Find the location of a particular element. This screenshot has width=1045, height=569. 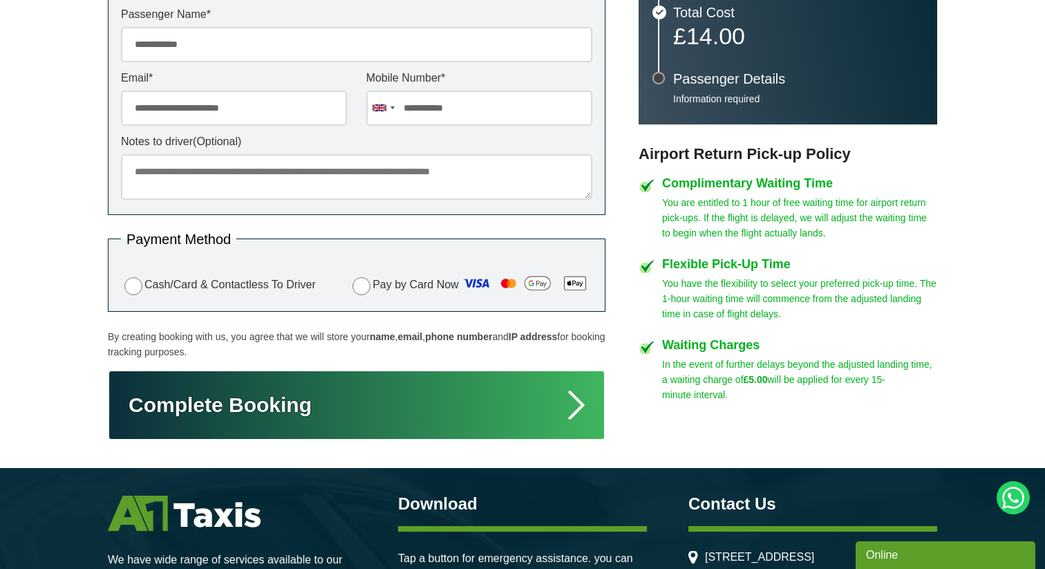

button: Complete Booking is located at coordinates (357, 405).